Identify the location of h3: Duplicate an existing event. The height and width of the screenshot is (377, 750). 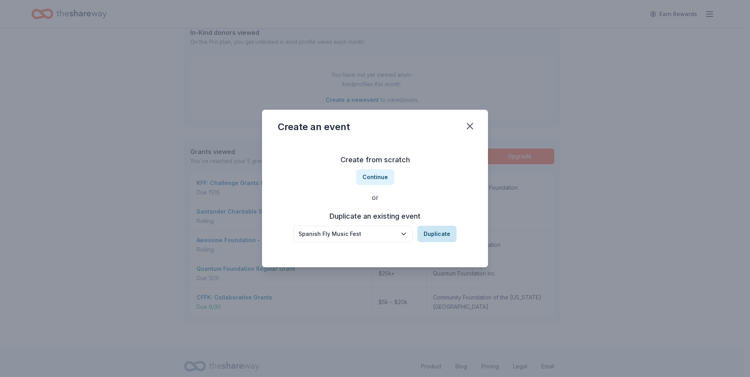
(375, 217).